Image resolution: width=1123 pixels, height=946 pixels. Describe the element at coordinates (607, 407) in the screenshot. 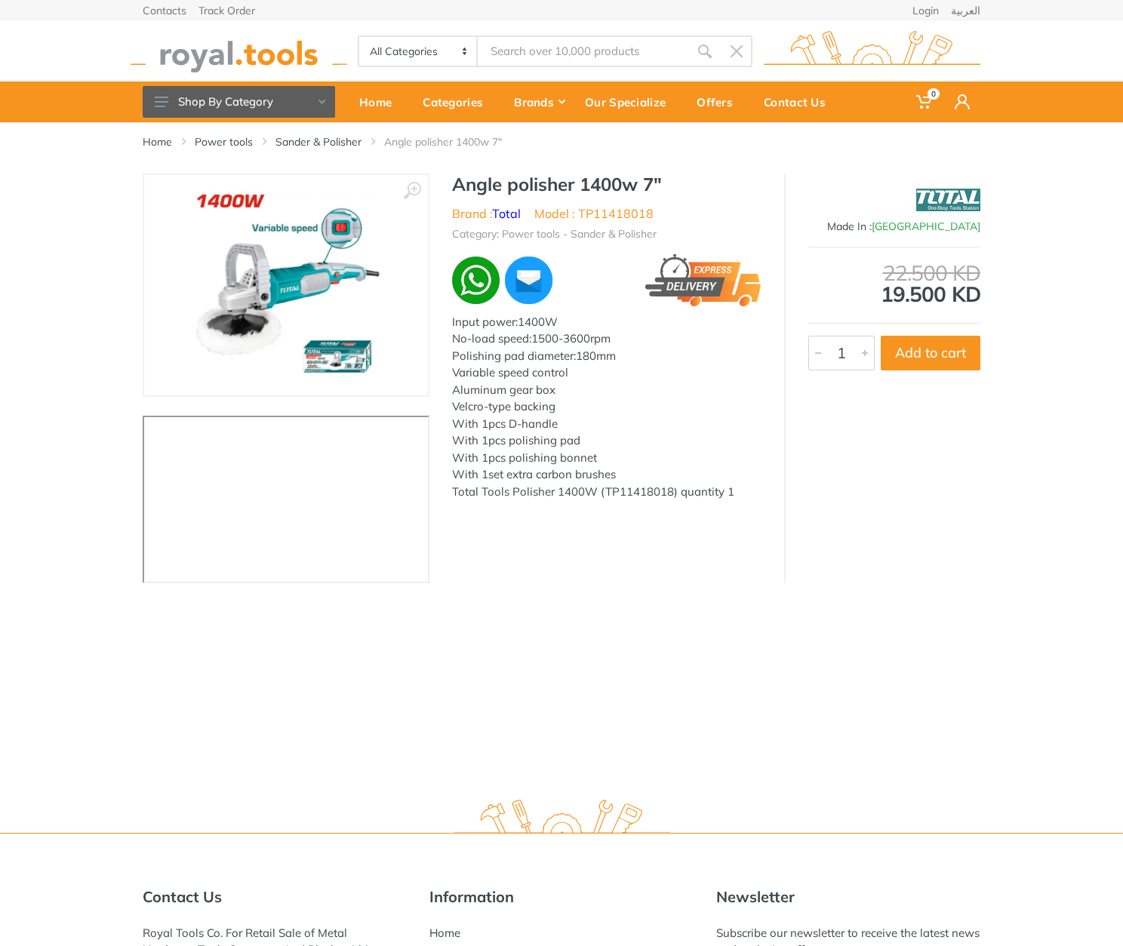

I see `div: Velcro-type backing` at that location.